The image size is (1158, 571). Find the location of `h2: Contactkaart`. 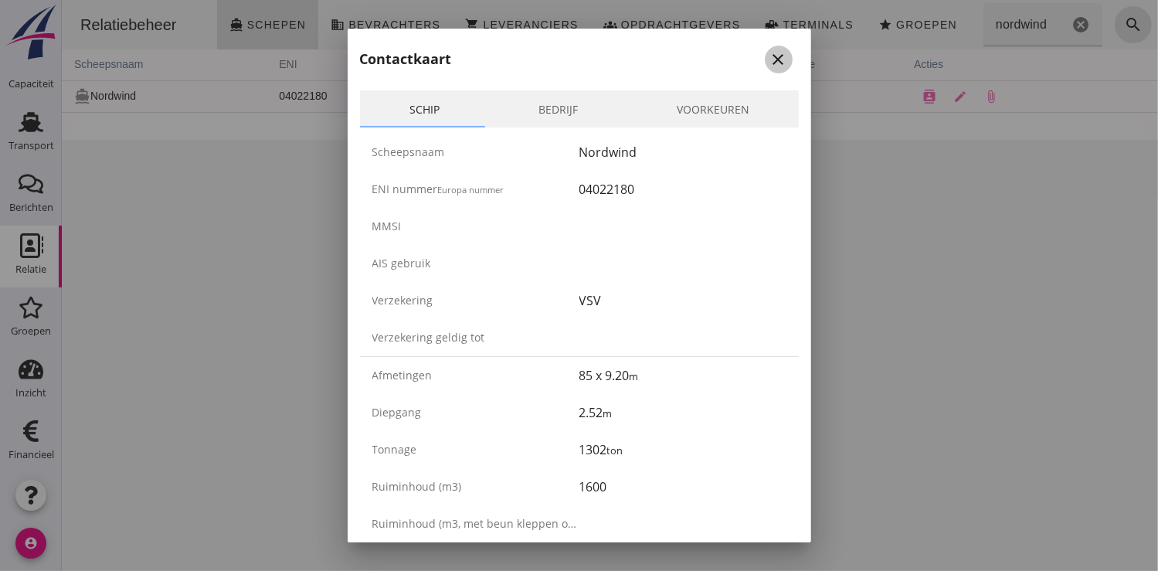

h2: Contactkaart is located at coordinates (405, 59).